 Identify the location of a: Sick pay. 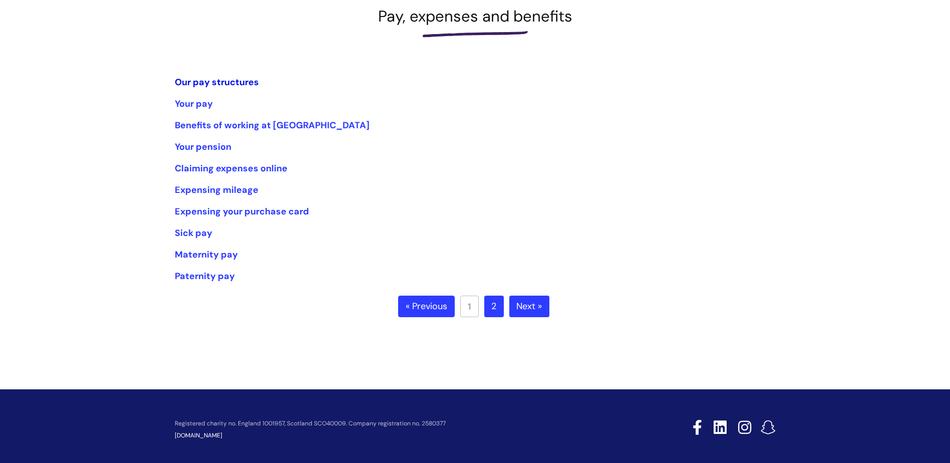
(193, 233).